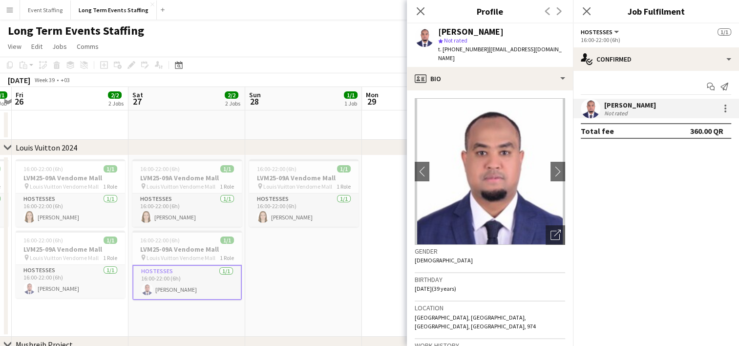 Image resolution: width=739 pixels, height=346 pixels. Describe the element at coordinates (372, 95) in the screenshot. I see `span: Mon` at that location.